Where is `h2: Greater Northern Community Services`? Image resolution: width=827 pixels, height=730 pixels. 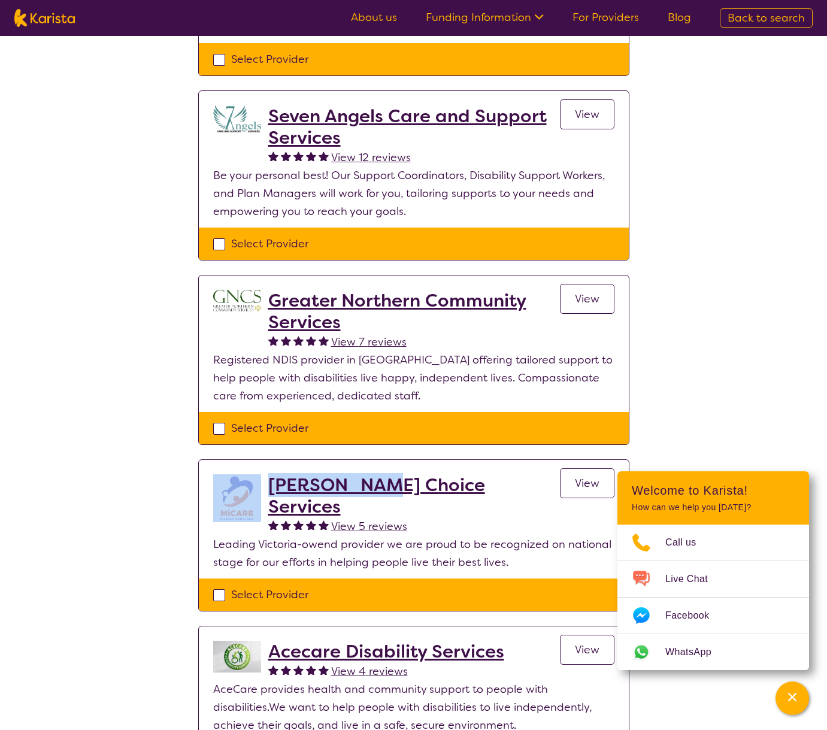 h2: Greater Northern Community Services is located at coordinates (414, 312).